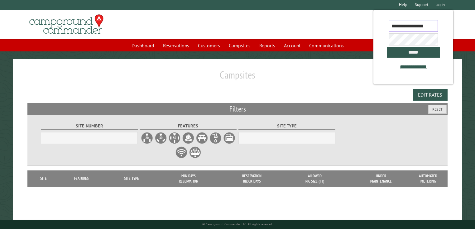 This screenshot has width=475, height=229. What do you see at coordinates (143, 45) in the screenshot?
I see `a: Dashboard` at bounding box center [143, 45].